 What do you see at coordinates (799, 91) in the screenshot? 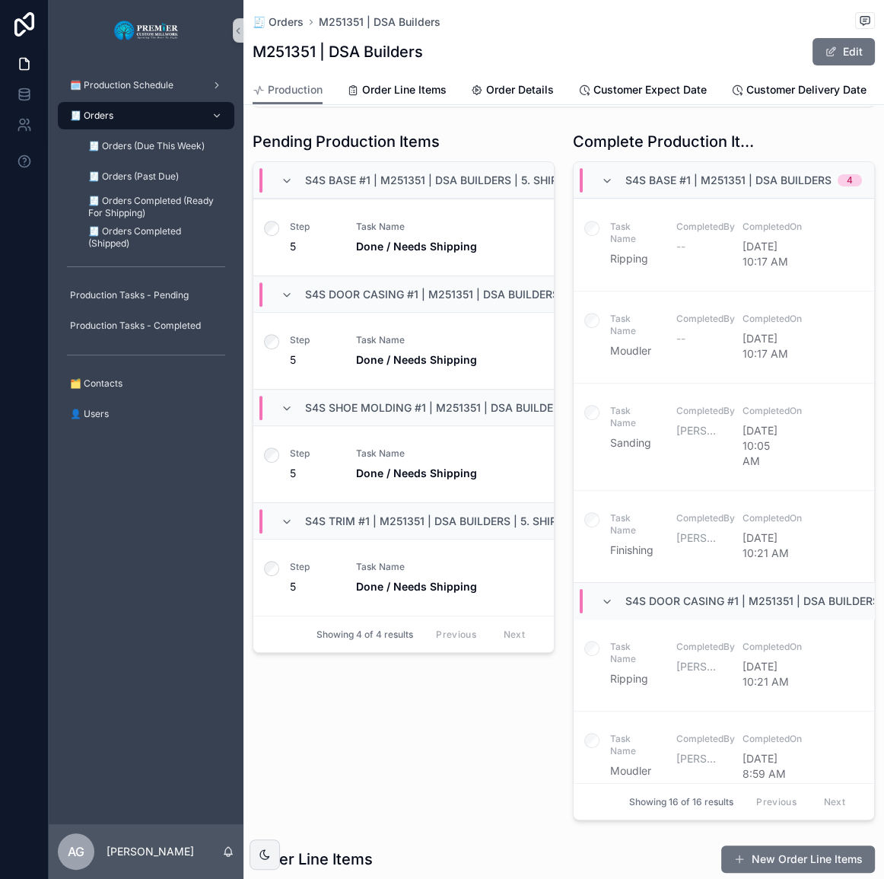
I see `a: Customer Delivery Date` at bounding box center [799, 91].